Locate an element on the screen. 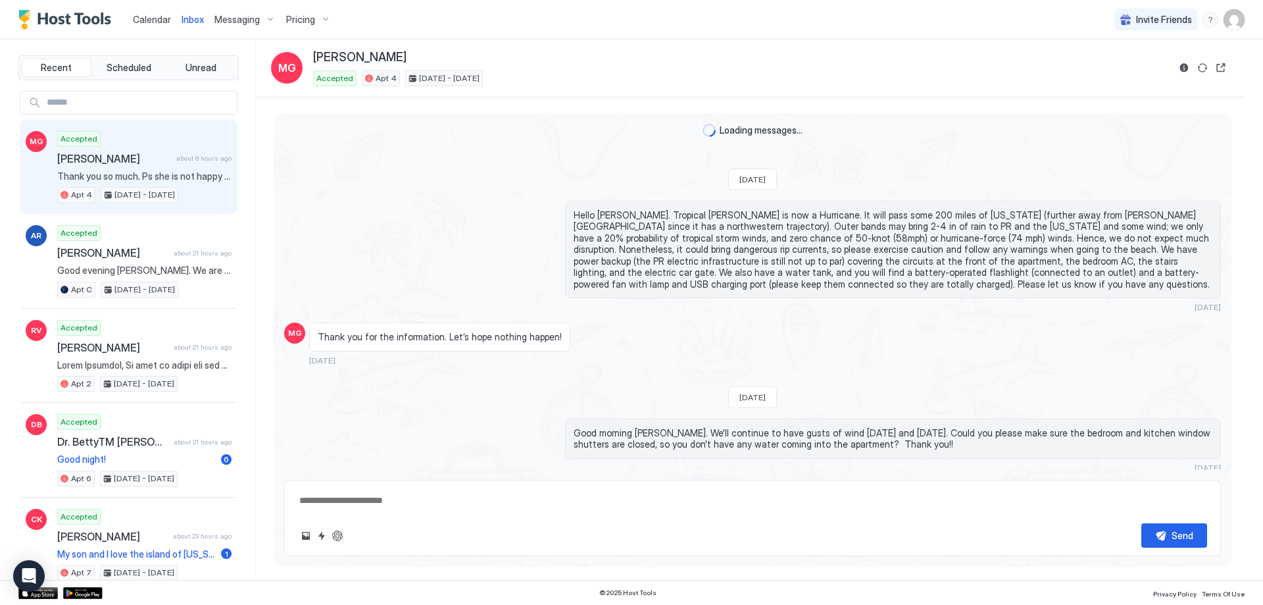  a: Inbox is located at coordinates (193, 19).